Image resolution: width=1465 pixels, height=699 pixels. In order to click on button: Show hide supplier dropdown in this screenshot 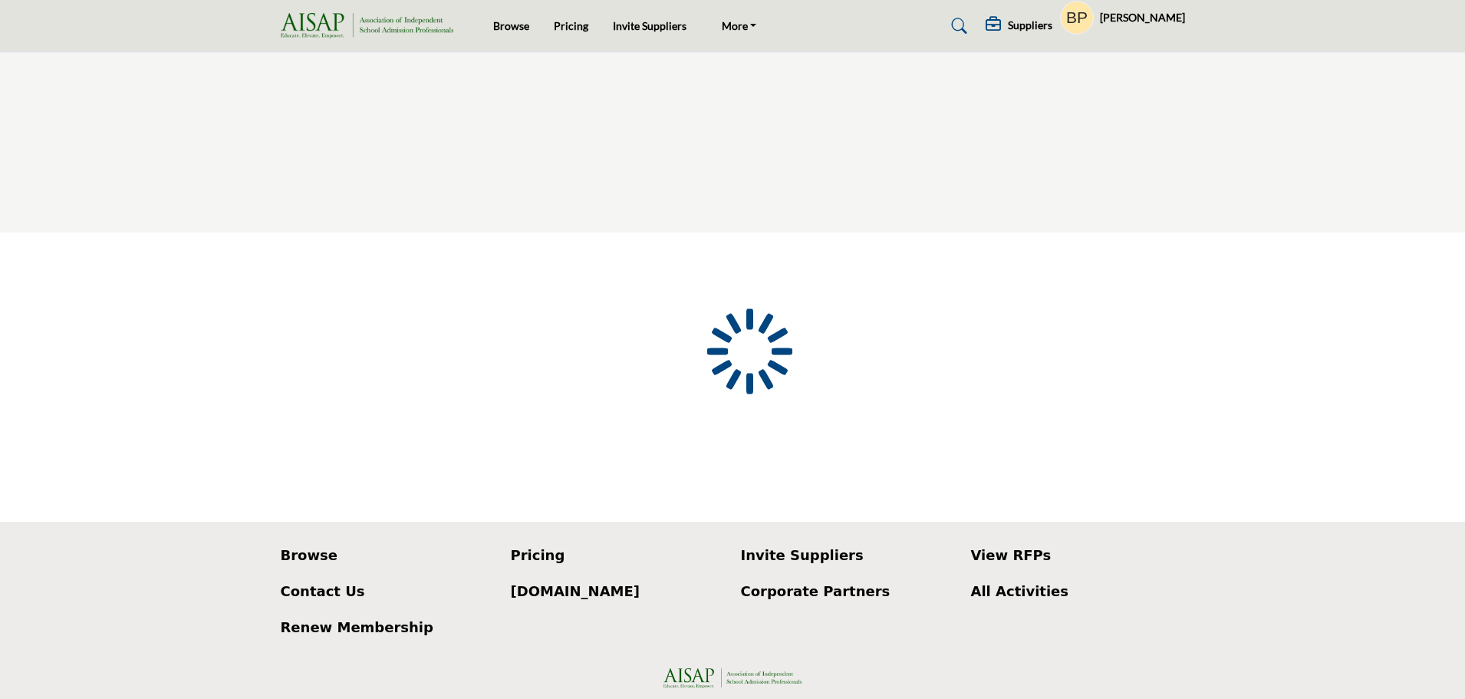, I will do `click(1077, 18)`.